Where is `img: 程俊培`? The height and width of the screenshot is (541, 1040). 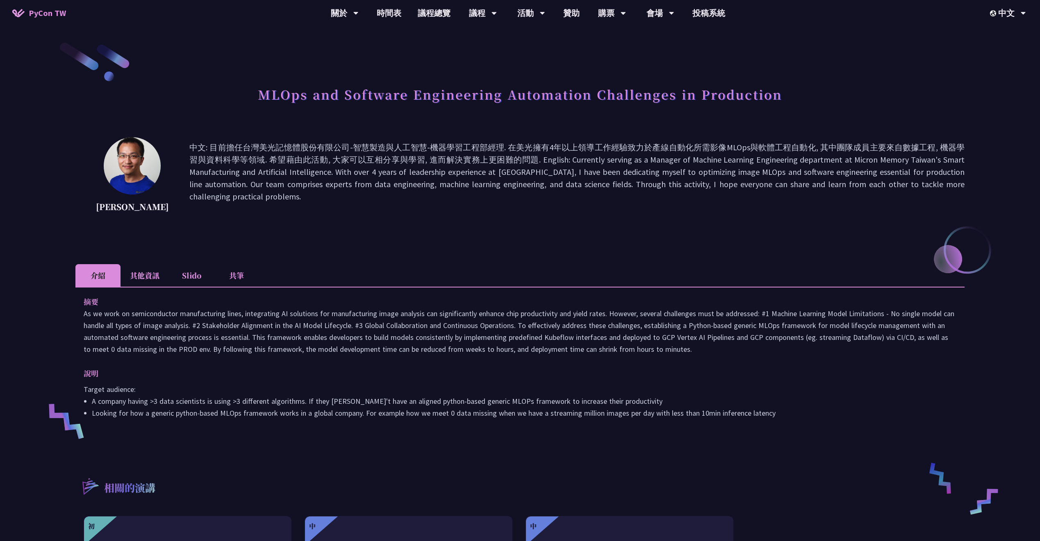 img: 程俊培 is located at coordinates (132, 166).